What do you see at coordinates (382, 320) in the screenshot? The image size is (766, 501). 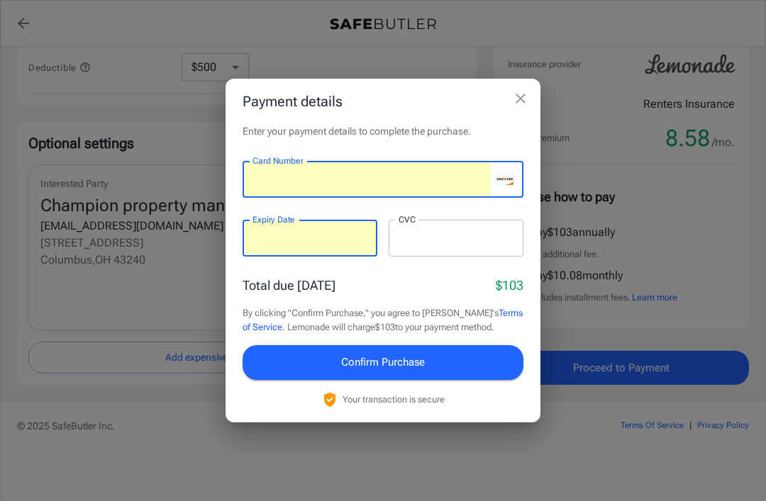 I see `a: Terms of Service` at bounding box center [382, 320].